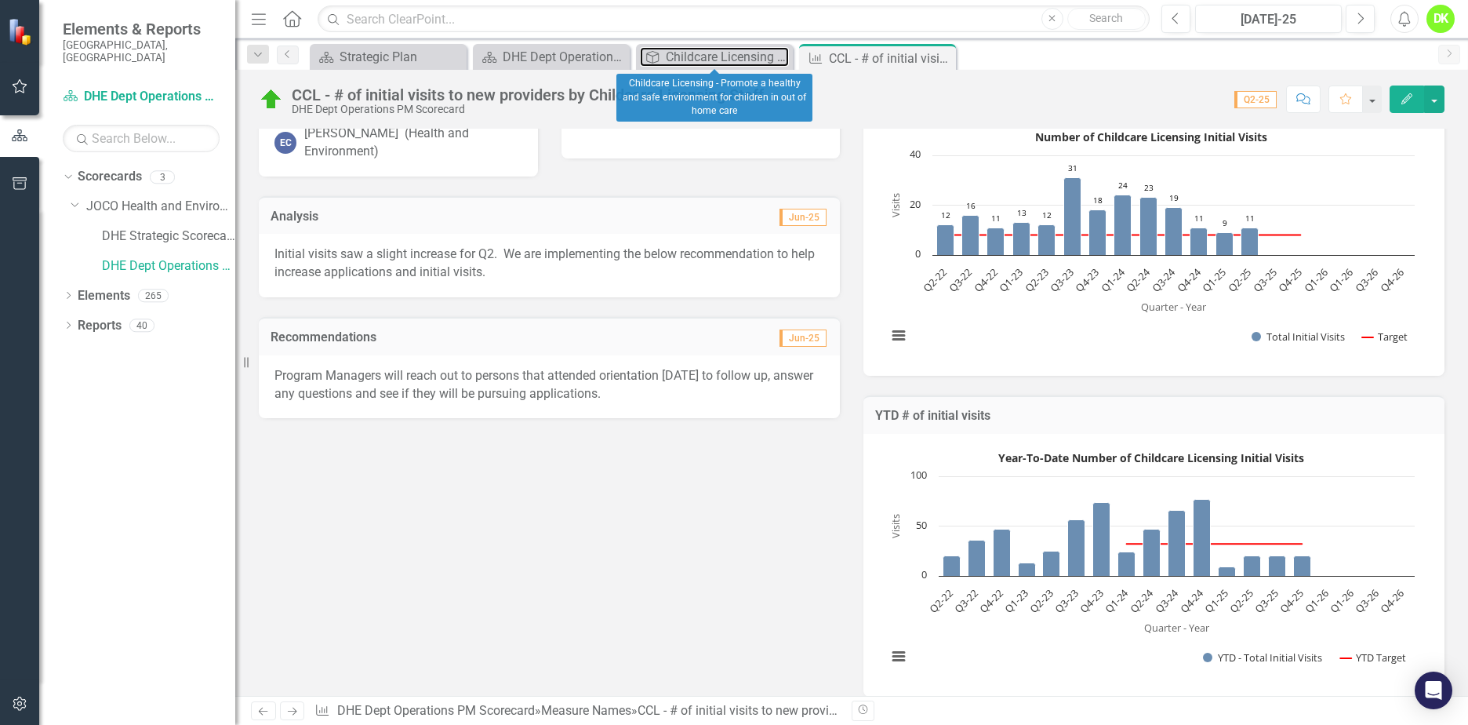 The height and width of the screenshot is (725, 1468). I want to click on span: Search, so click(1106, 18).